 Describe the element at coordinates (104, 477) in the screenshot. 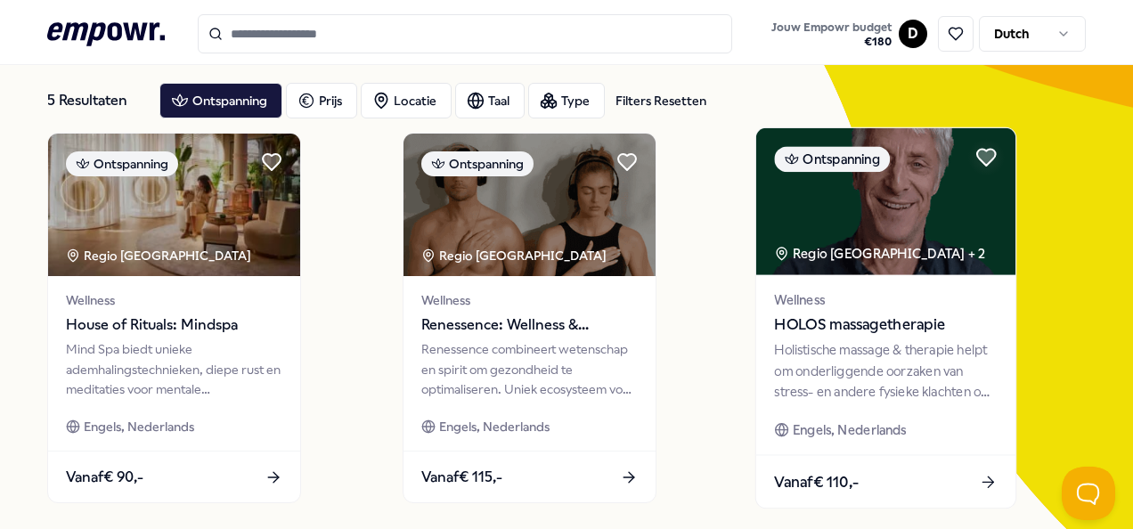

I see `span: Vanaf € 90,-` at that location.